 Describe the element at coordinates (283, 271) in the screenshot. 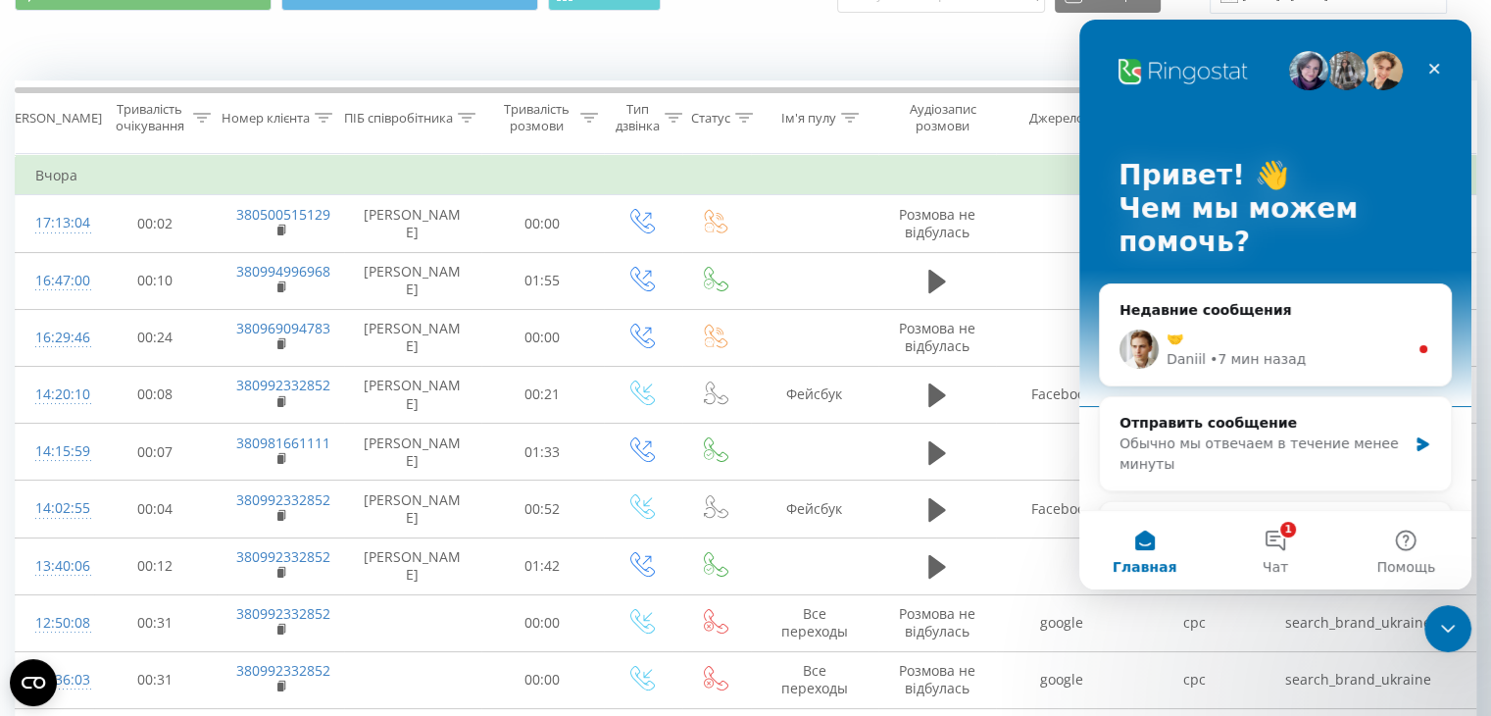

I see `a: 380994996968` at that location.